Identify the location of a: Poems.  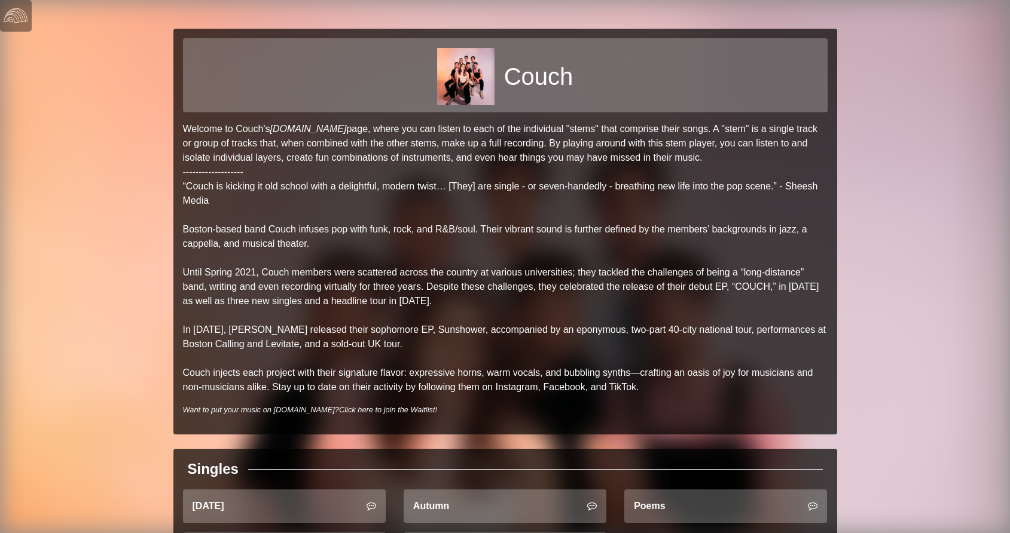
(725, 506).